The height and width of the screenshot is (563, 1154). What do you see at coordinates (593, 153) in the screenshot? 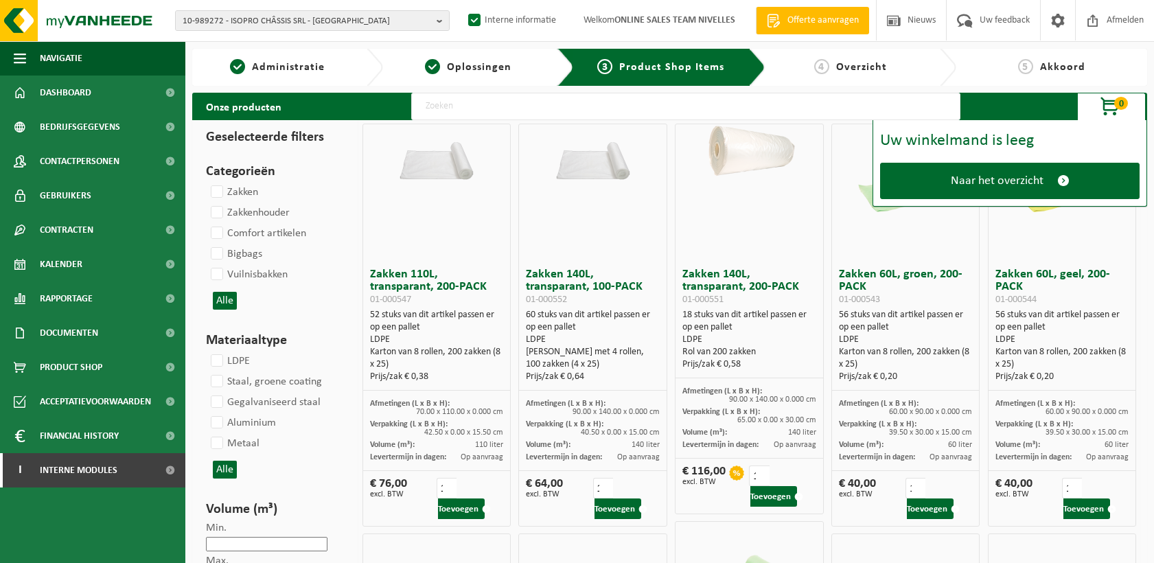
I see `img: 01-000552` at bounding box center [593, 153].